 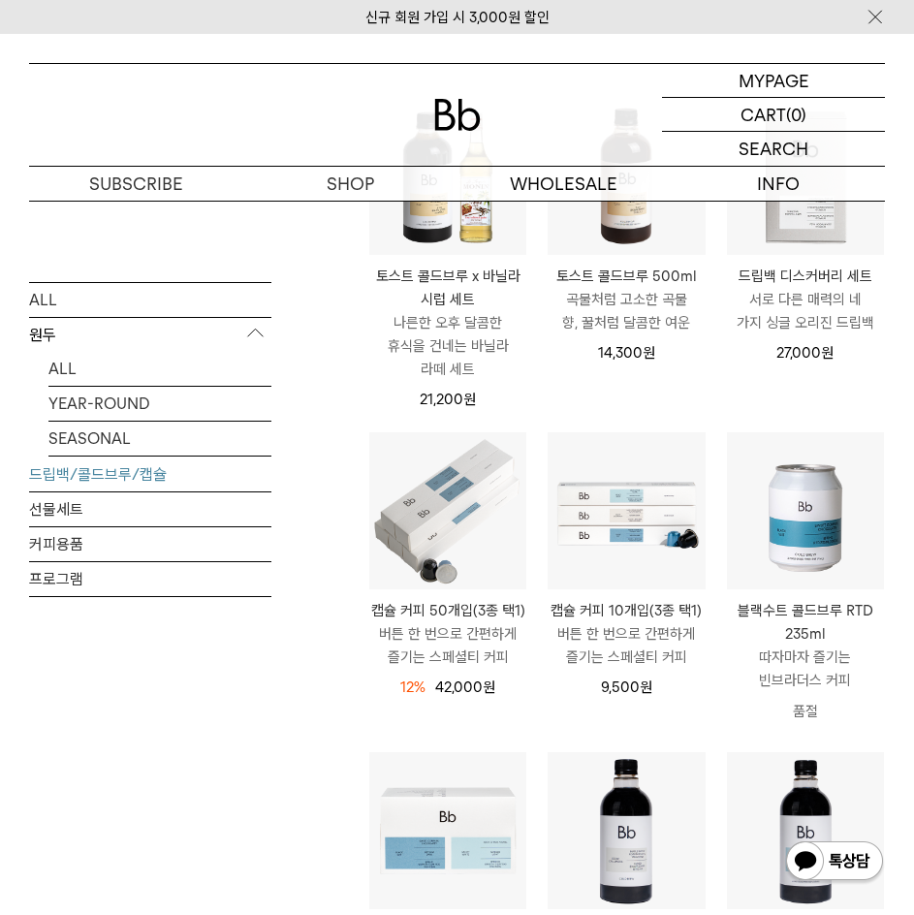 What do you see at coordinates (805, 645) in the screenshot?
I see `a: 블랙수트 콜드브루 RTD 235ml 따자마자 즐기는 빈브라더스 커피` at bounding box center [805, 645].